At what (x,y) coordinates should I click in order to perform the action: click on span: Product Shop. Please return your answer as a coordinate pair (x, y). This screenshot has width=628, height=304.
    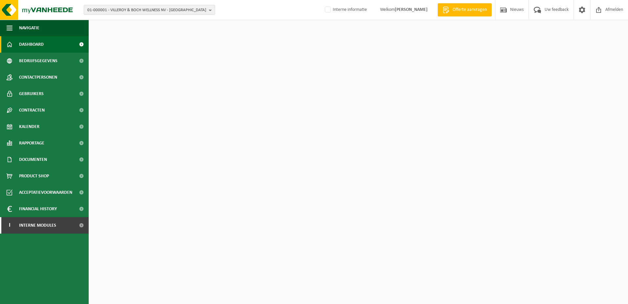
    Looking at the image, I should click on (34, 176).